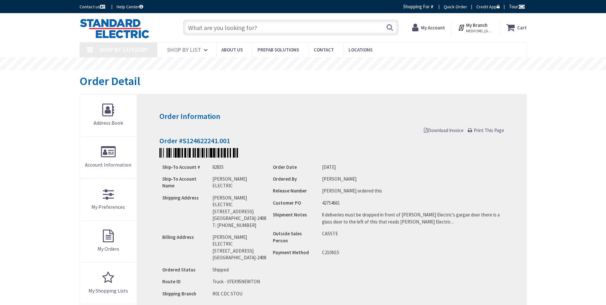  What do you see at coordinates (287, 202) in the screenshot?
I see `strong: Customer PO` at bounding box center [287, 202].